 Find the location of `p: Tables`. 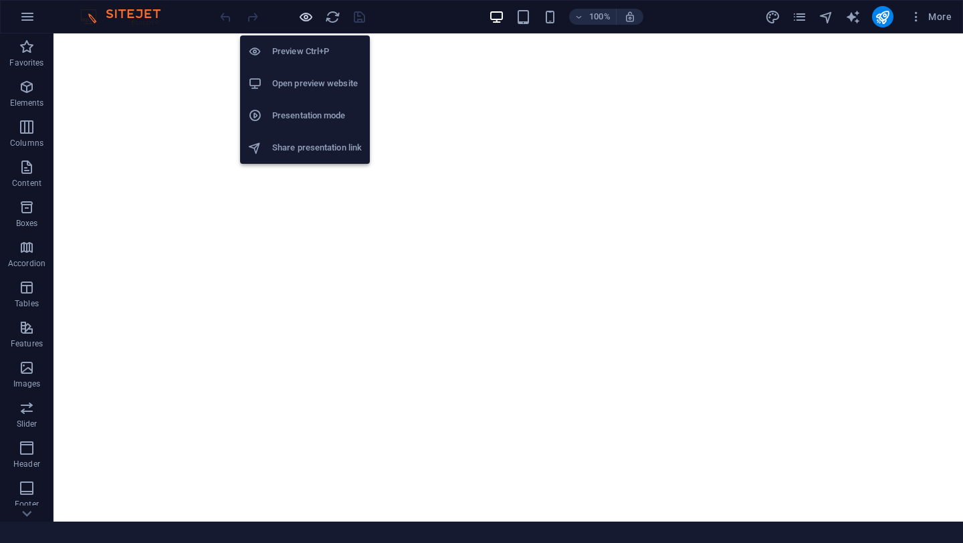

p: Tables is located at coordinates (27, 303).